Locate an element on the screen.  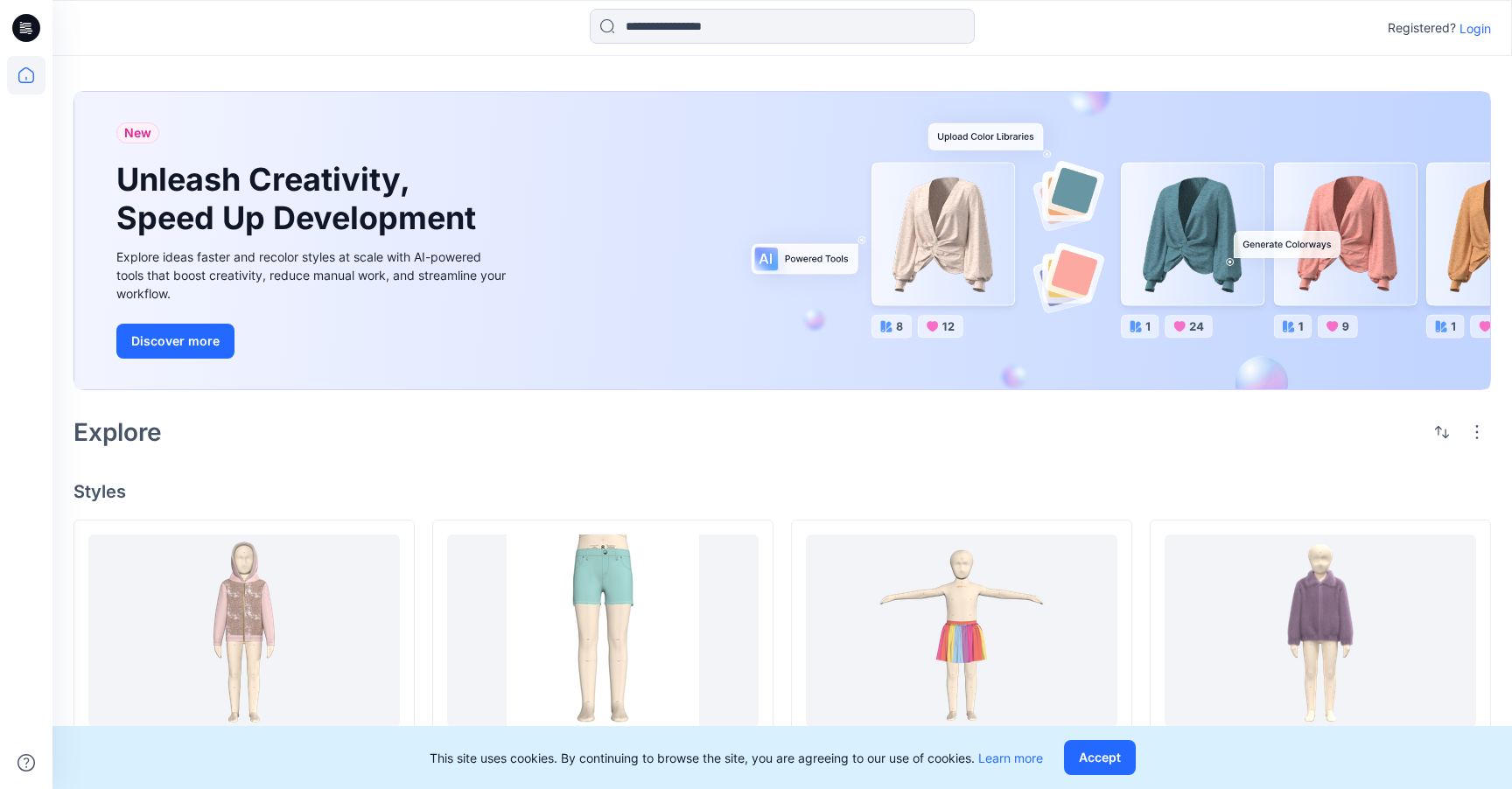
h2: Explore is located at coordinates (118, 432).